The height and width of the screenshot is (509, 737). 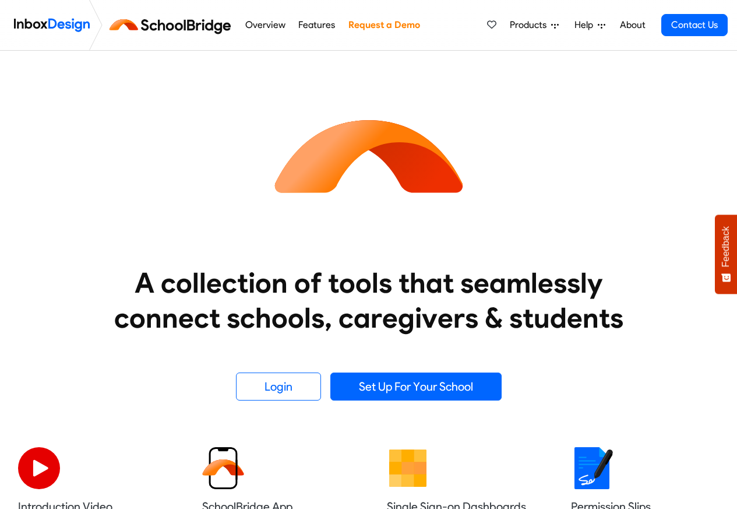 What do you see at coordinates (279, 387) in the screenshot?
I see `a: Login` at bounding box center [279, 387].